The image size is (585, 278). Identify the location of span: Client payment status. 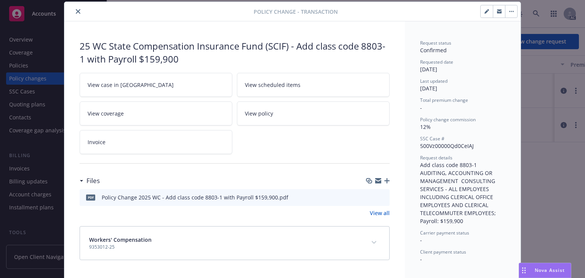
(443, 251).